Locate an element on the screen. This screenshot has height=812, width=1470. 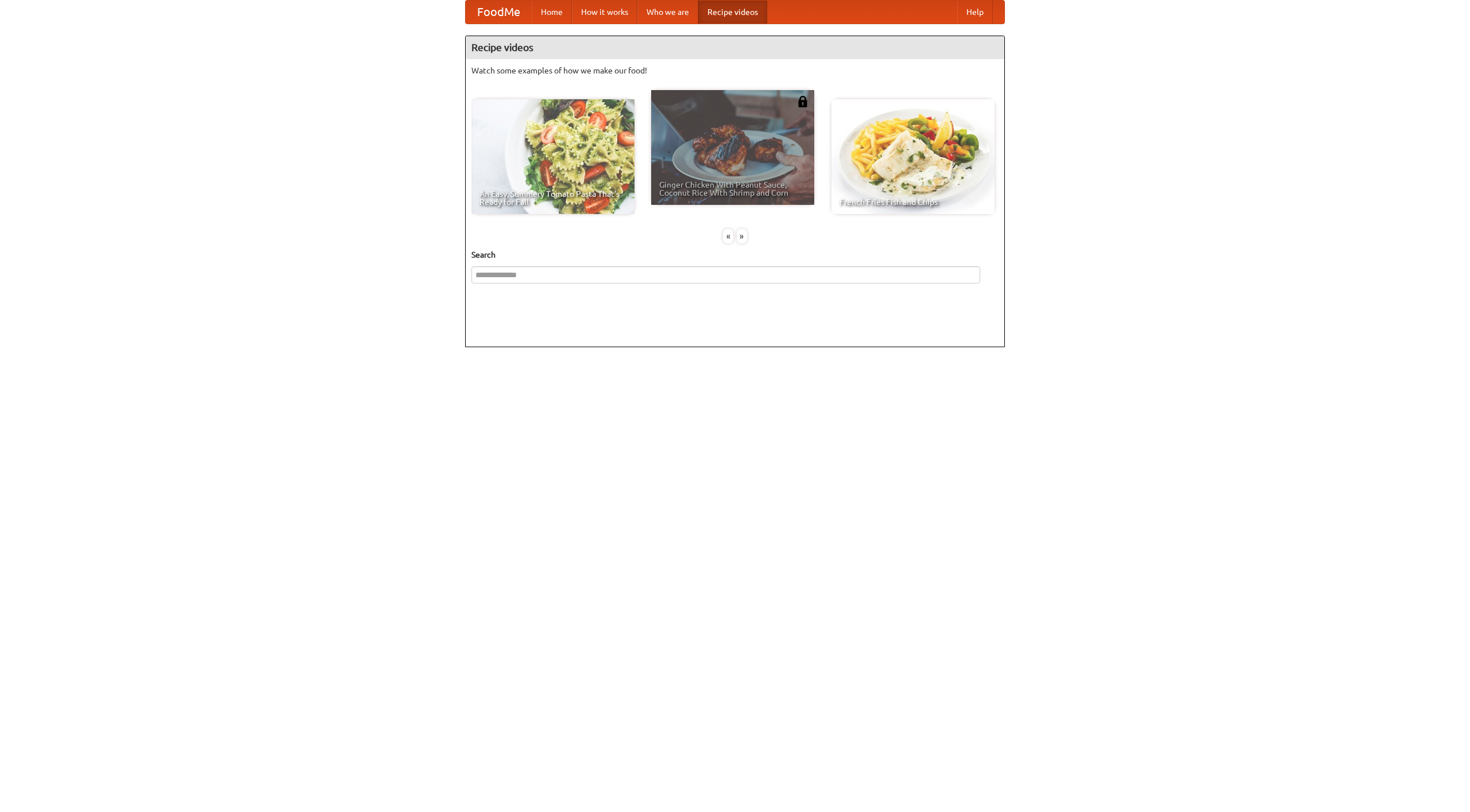
a: French Fries Fish and Chips is located at coordinates (913, 157).